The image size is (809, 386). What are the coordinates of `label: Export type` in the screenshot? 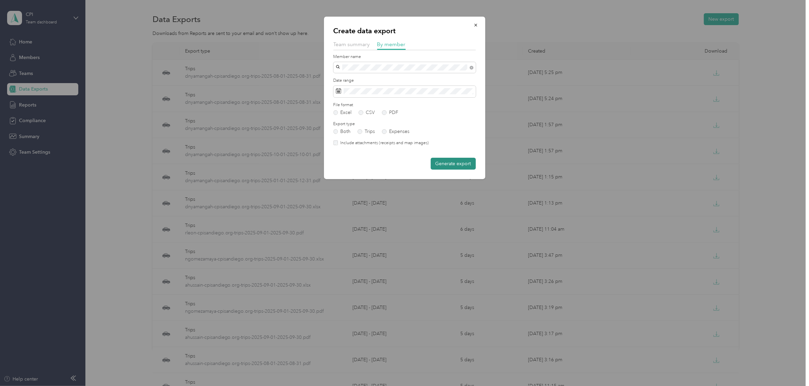 It's located at (405, 124).